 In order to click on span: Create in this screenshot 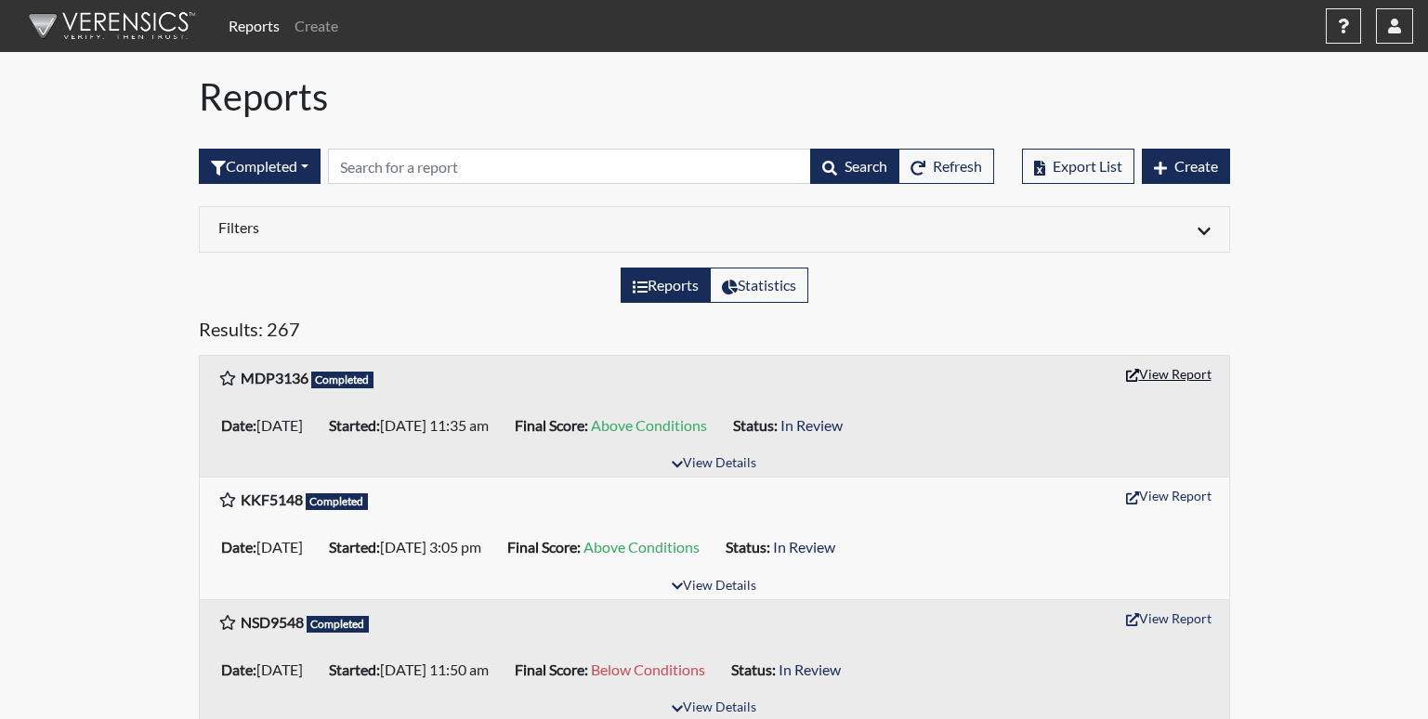, I will do `click(1196, 165)`.